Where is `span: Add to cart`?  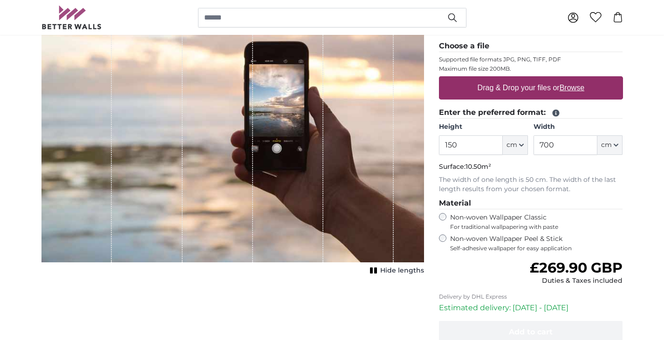 span: Add to cart is located at coordinates (531, 332).